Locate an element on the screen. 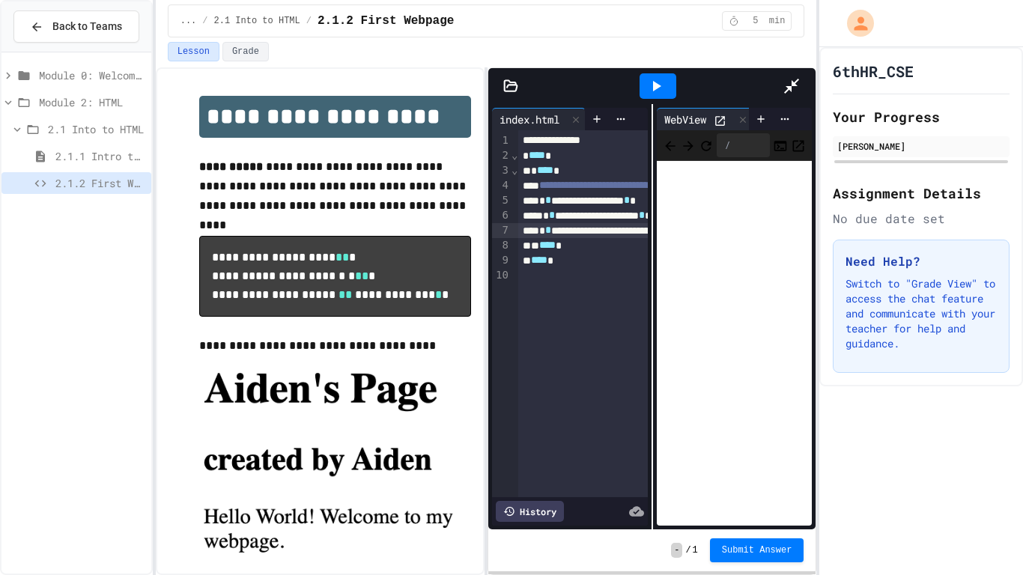 The image size is (1023, 575). button: Refresh is located at coordinates (706, 145).